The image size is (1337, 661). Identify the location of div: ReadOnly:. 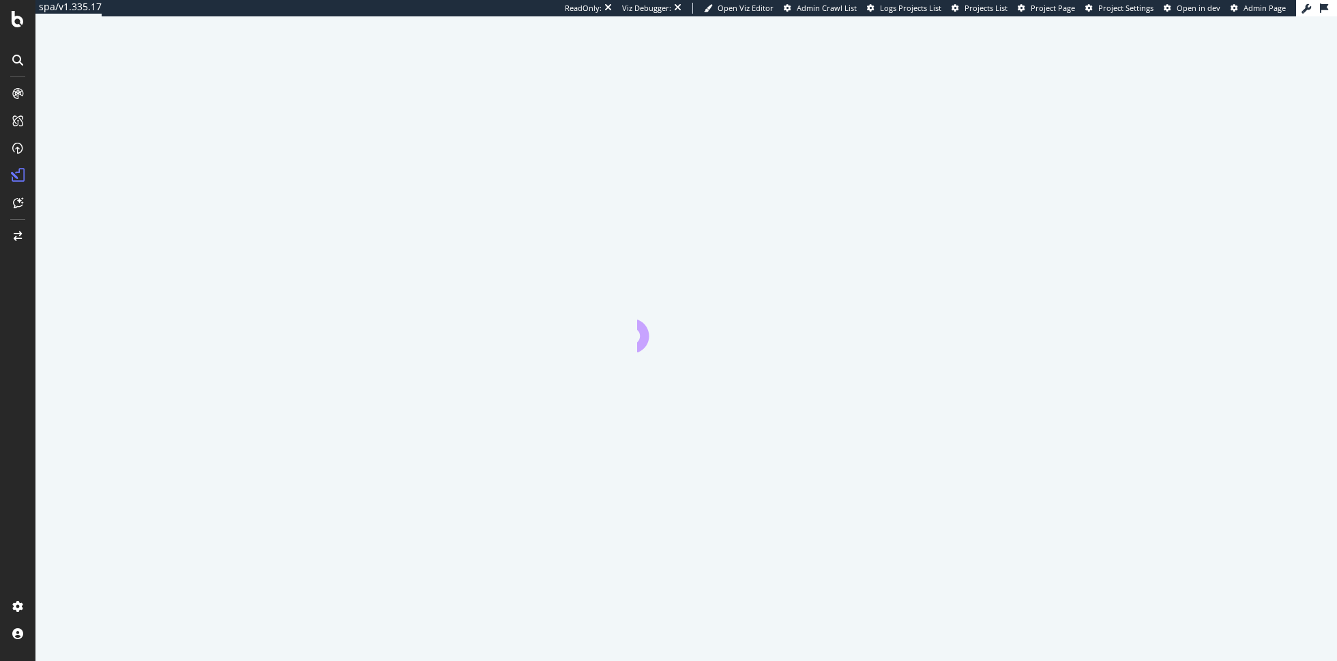
(583, 8).